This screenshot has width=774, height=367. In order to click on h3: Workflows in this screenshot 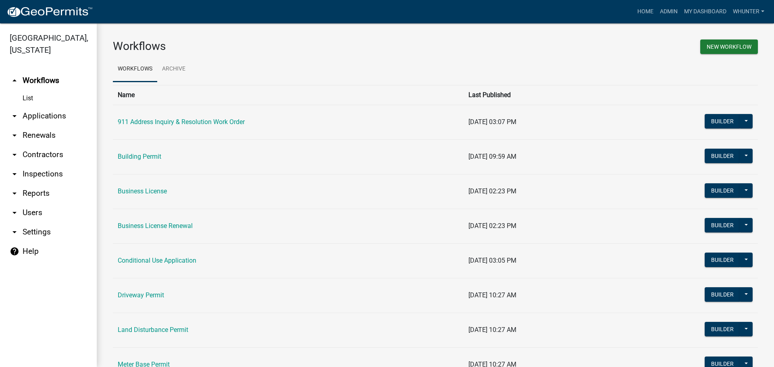, I will do `click(271, 46)`.